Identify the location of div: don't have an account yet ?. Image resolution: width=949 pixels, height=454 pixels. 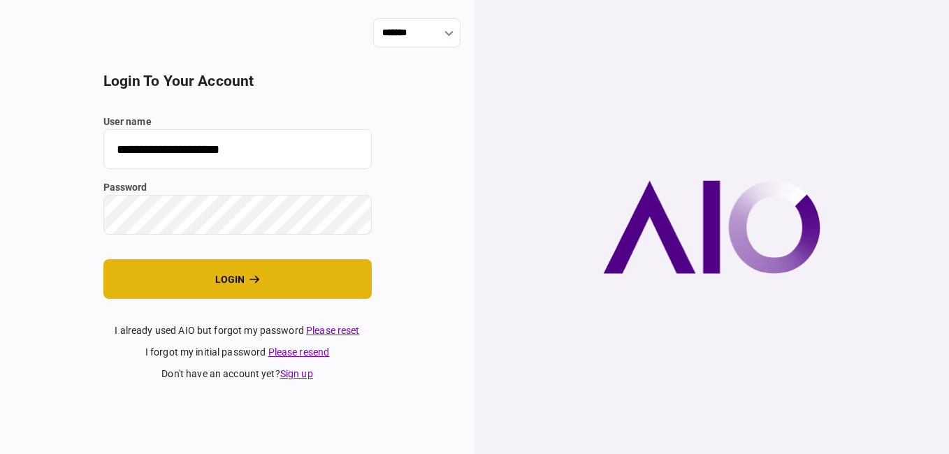
(238, 374).